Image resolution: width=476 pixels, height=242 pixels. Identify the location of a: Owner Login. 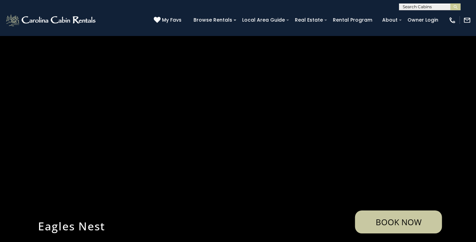
(423, 20).